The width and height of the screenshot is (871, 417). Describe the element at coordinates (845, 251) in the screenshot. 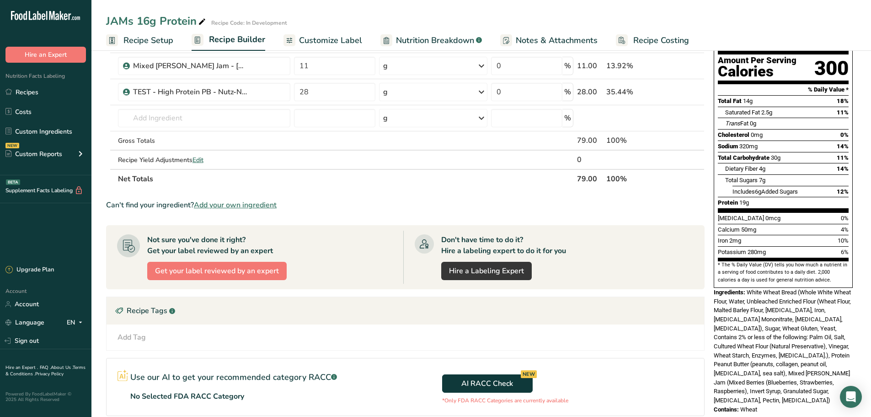

I see `span: 6%` at that location.